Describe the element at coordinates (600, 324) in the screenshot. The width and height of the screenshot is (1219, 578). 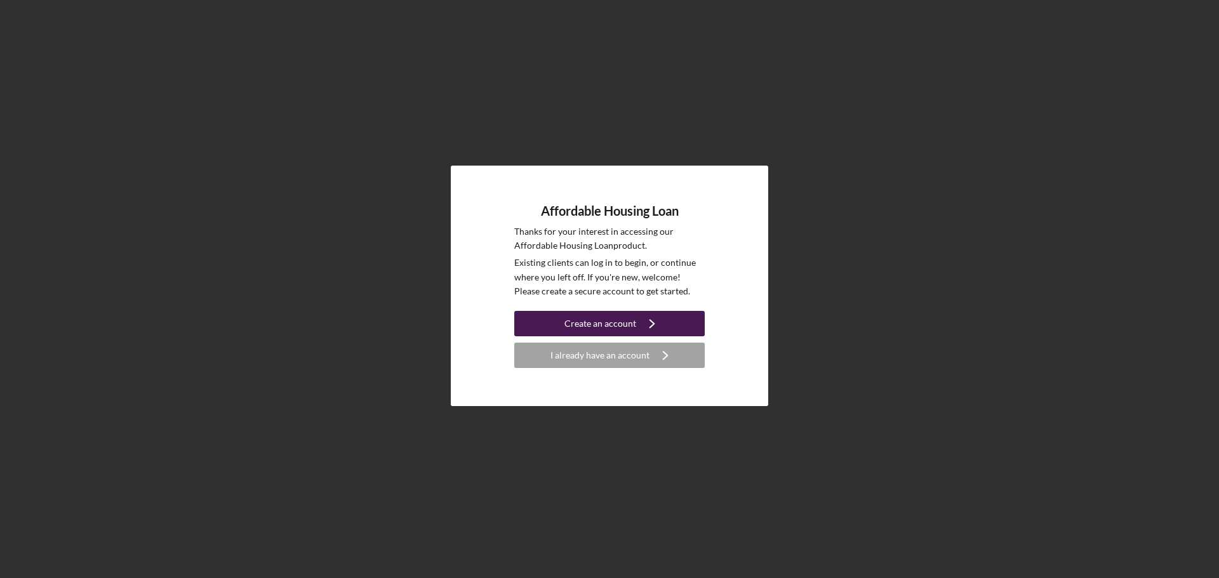
I see `div: Create an account` at that location.